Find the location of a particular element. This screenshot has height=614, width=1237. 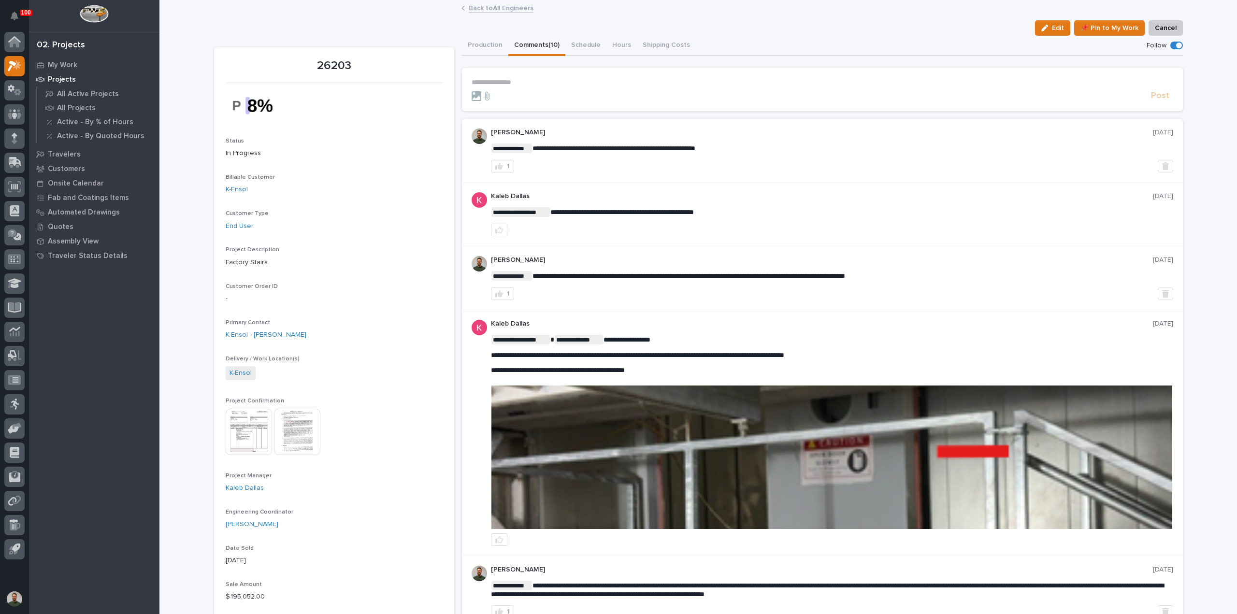

span: Delivery / Work Location(s) is located at coordinates (262, 359).